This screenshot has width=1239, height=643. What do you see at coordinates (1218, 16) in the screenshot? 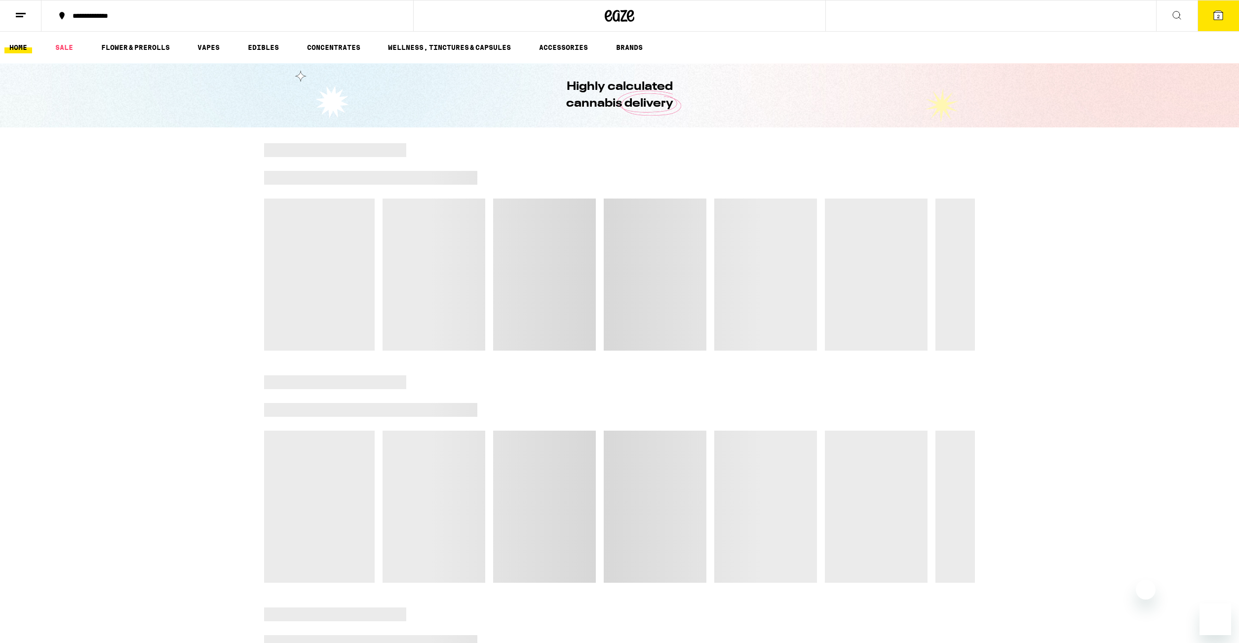
I see `span: 2` at bounding box center [1218, 16].